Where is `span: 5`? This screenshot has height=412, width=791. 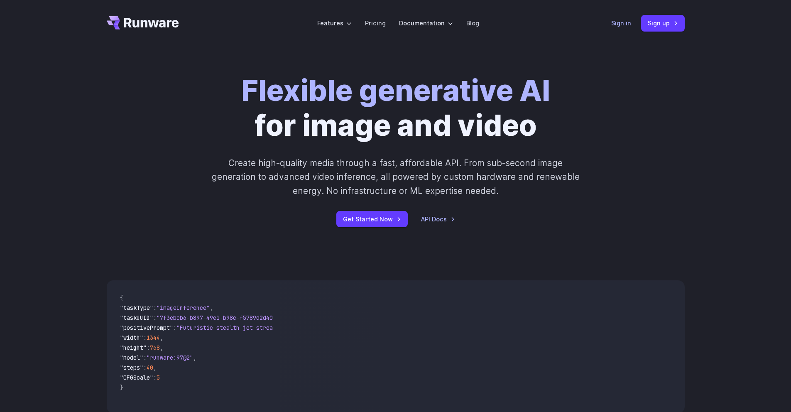
span: 5 is located at coordinates (158, 378).